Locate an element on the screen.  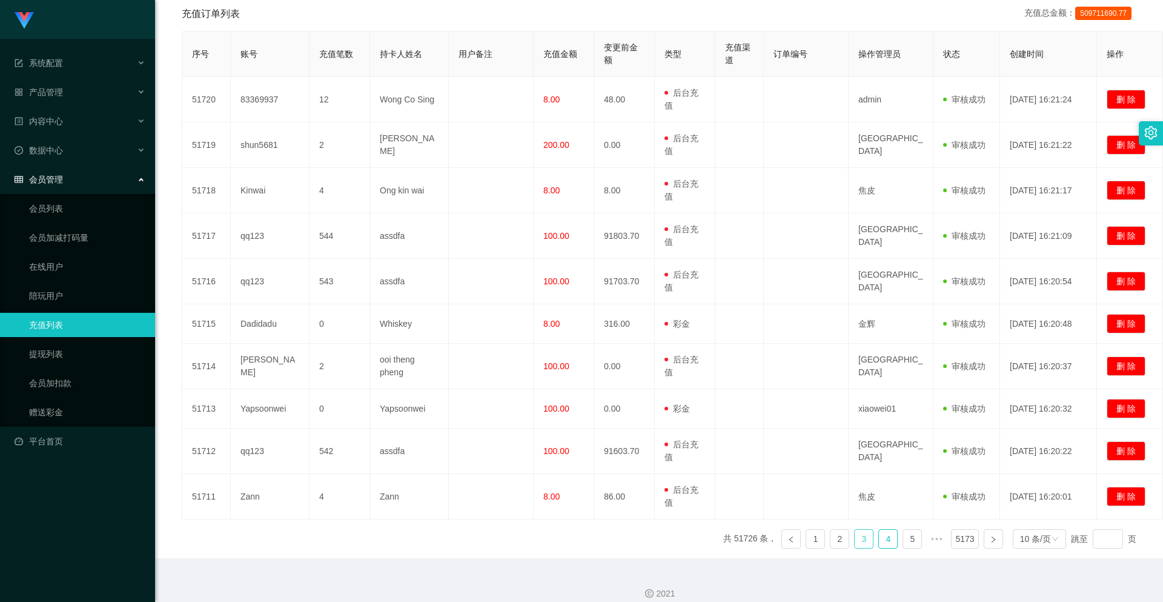
span: 状态 is located at coordinates (952, 54).